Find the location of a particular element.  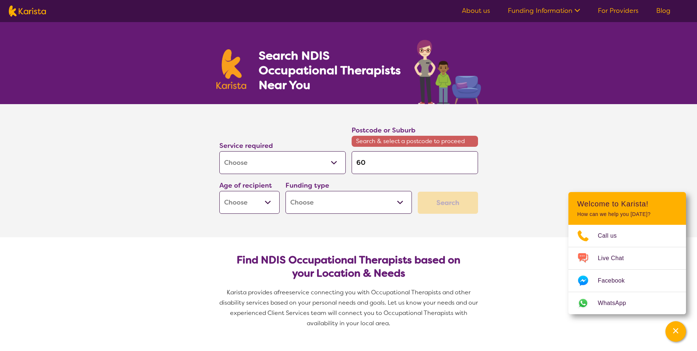

span: Facebook is located at coordinates (616, 280).